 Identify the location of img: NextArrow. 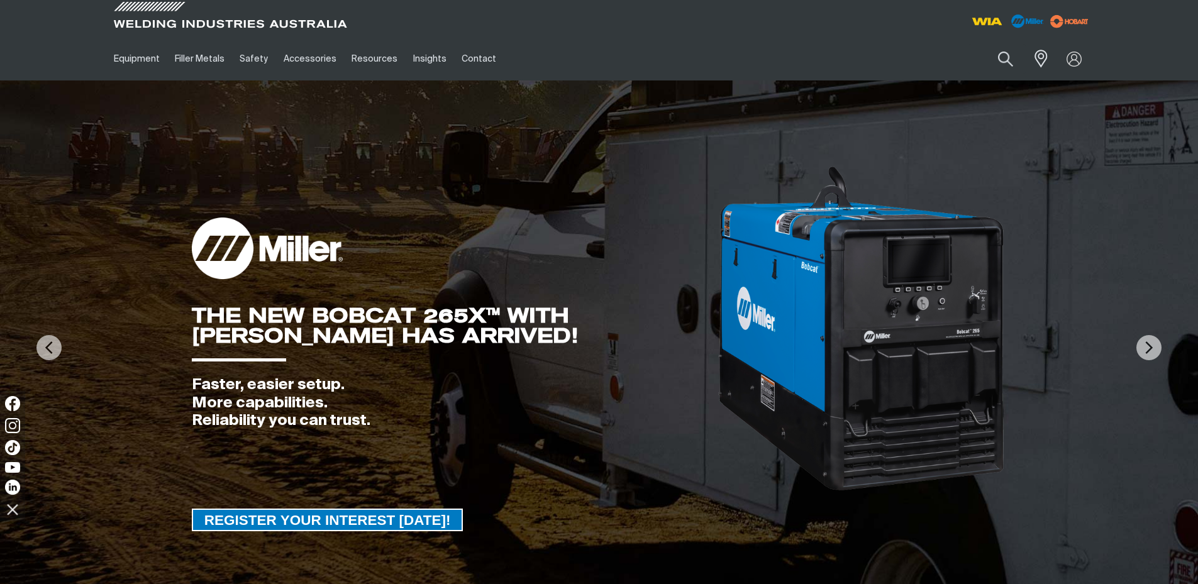
(1149, 348).